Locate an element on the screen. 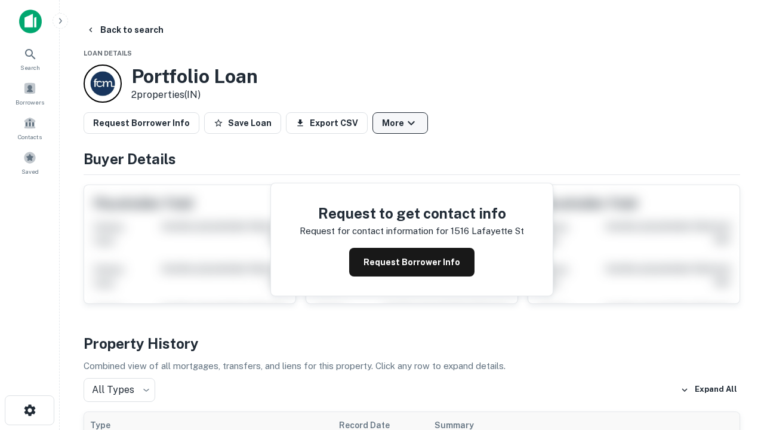 This screenshot has height=430, width=764. div: Search is located at coordinates (30, 58).